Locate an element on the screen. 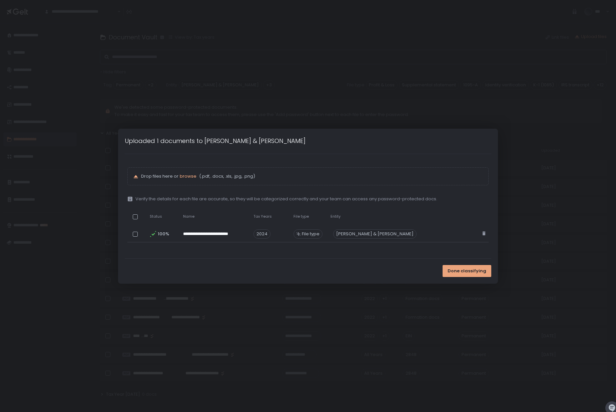  span: 2024 is located at coordinates (262, 234).